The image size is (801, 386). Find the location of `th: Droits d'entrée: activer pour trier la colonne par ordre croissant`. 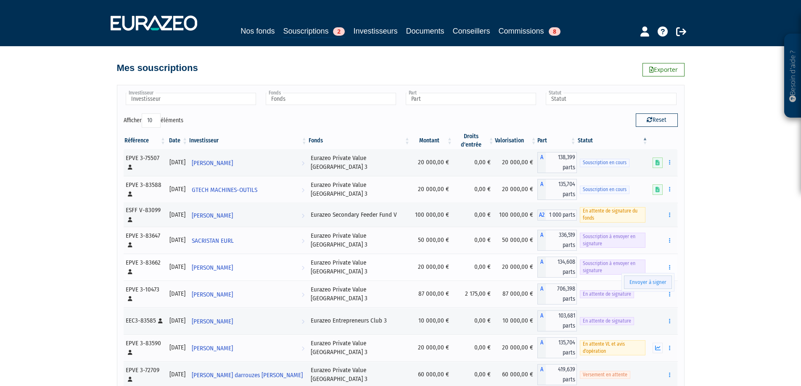

th: Droits d'entrée: activer pour trier la colonne par ordre croissant is located at coordinates (474, 141).